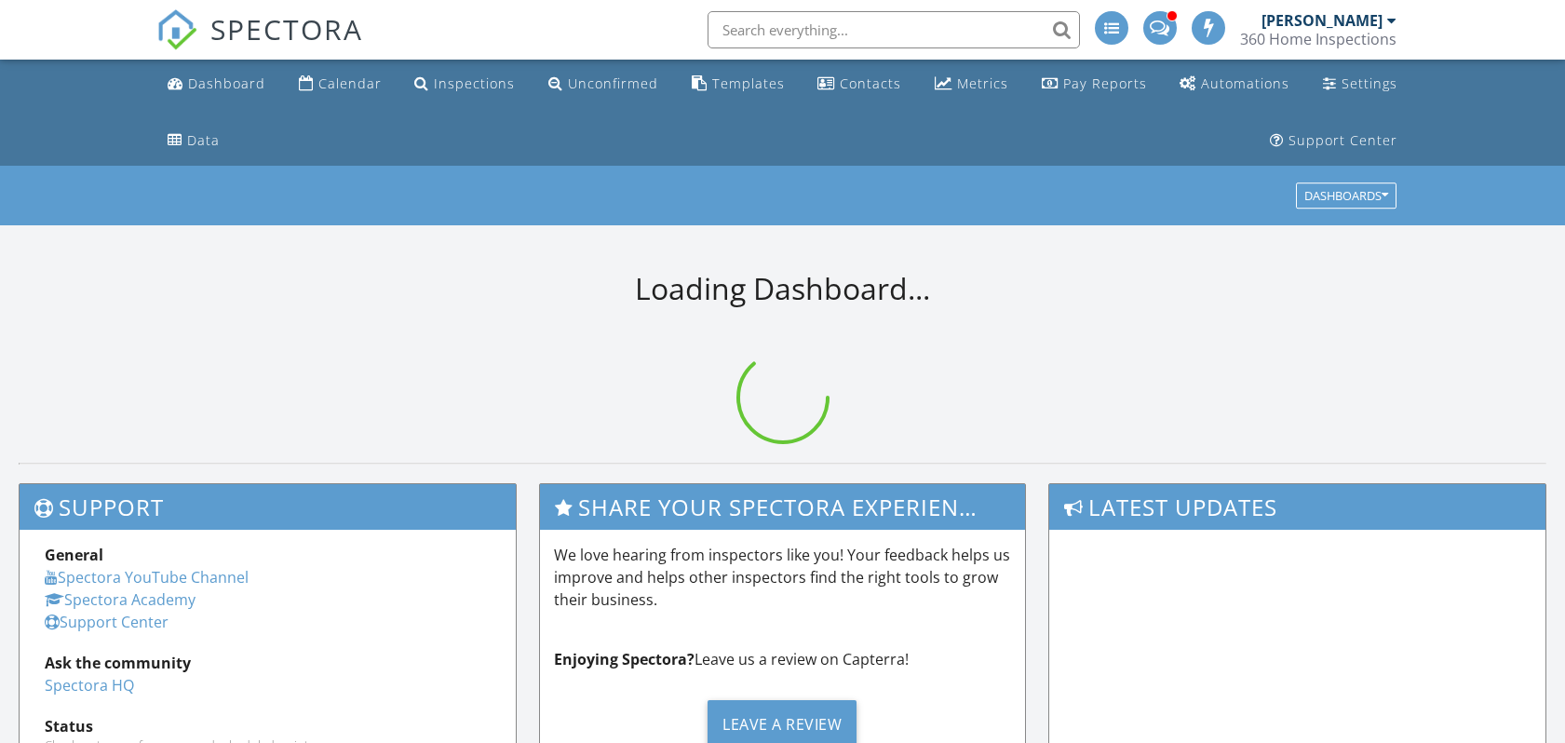 This screenshot has width=1565, height=743. What do you see at coordinates (983, 83) in the screenshot?
I see `div: Metrics` at bounding box center [983, 83].